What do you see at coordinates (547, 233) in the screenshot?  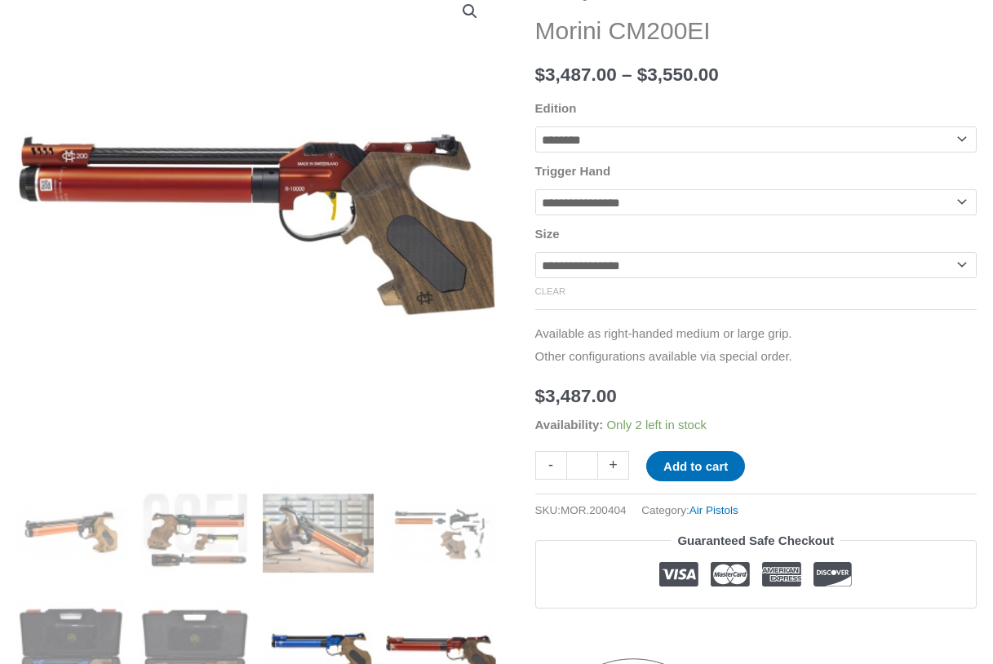 I see `label: Size` at bounding box center [547, 233].